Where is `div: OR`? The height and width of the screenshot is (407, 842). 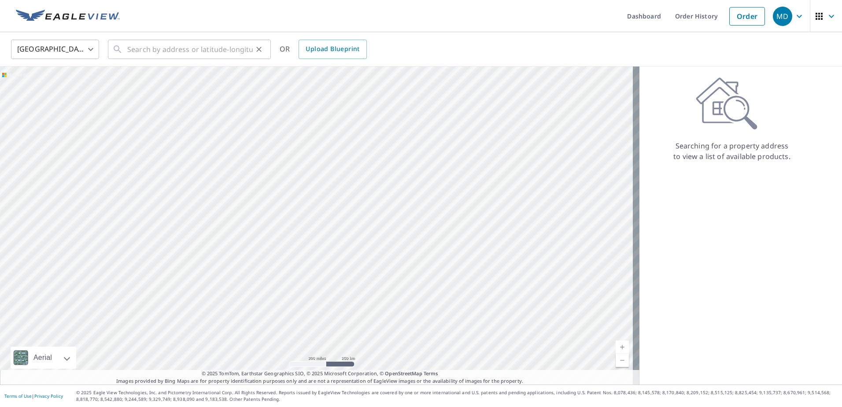
div: OR is located at coordinates (323, 49).